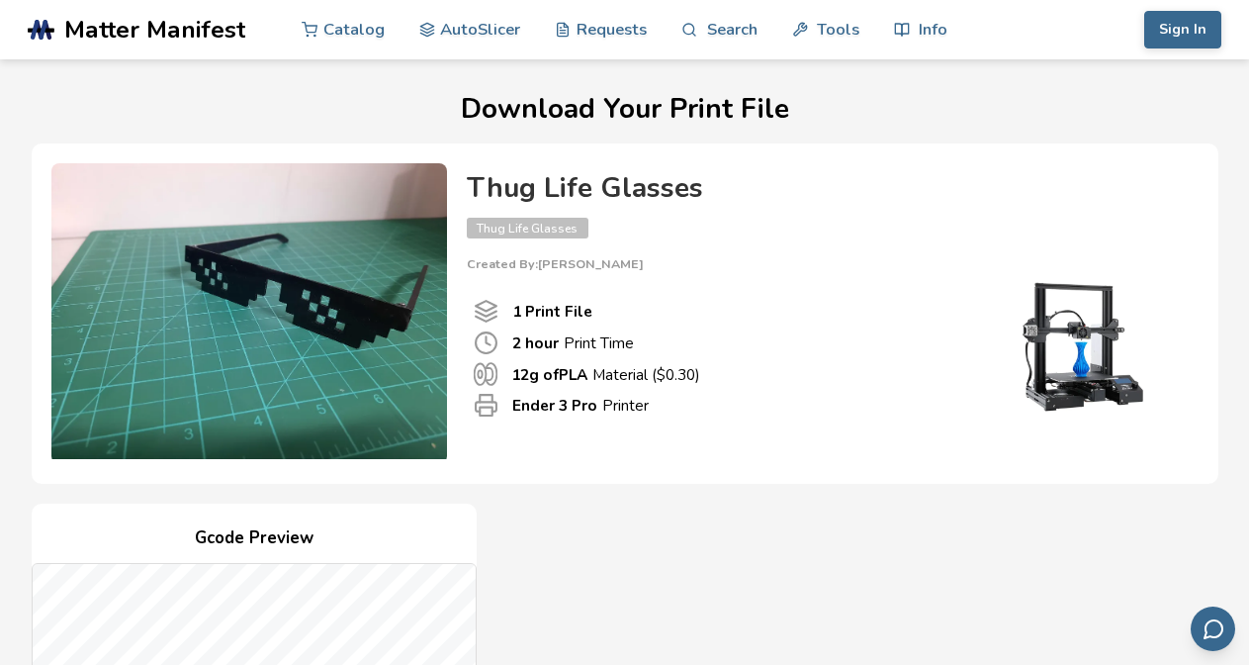  I want to click on p: Print Time, so click(573, 342).